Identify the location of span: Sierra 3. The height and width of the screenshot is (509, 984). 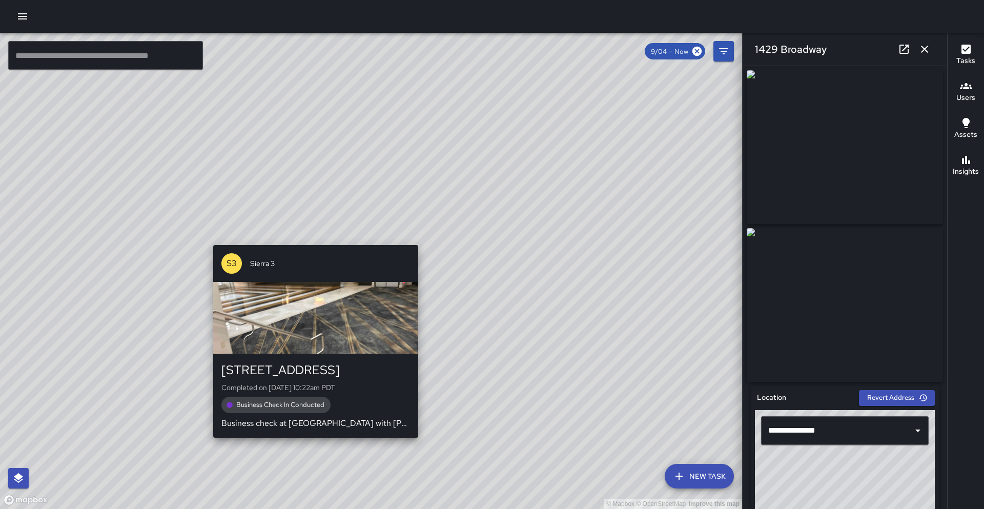
(330, 263).